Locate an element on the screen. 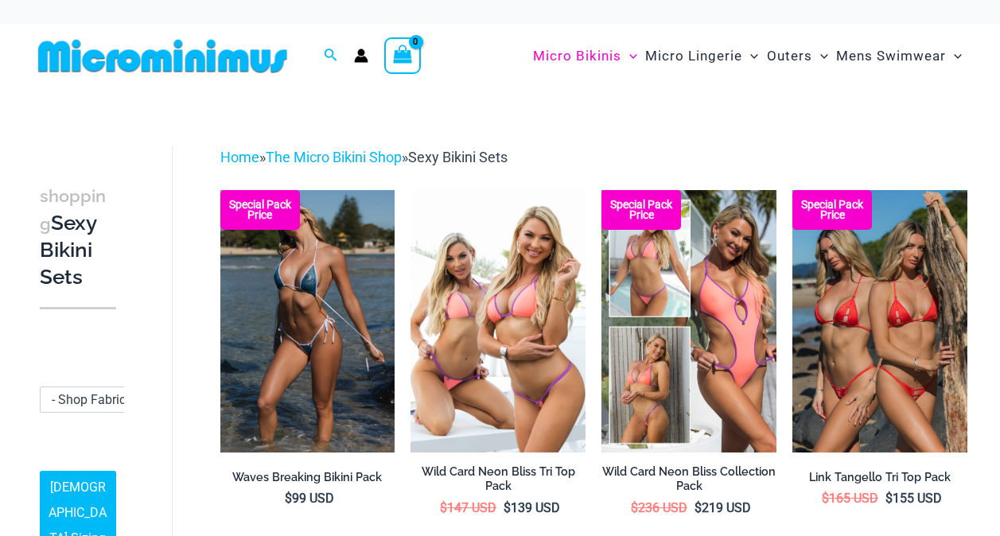 This screenshot has height=536, width=1000. a: Micro BikinisMenu ToggleMenu Toggle is located at coordinates (585, 56).